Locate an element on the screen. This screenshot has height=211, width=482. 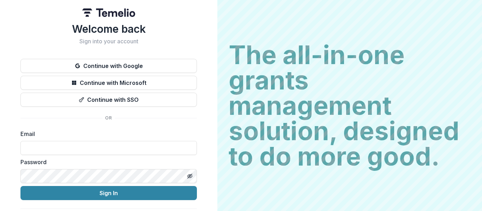
h1: Welcome back is located at coordinates (109, 29).